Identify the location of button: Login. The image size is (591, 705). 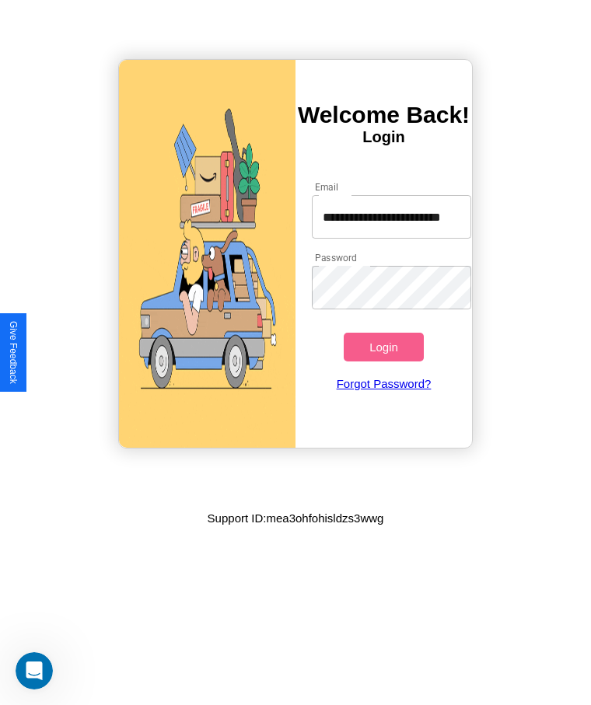
(383, 347).